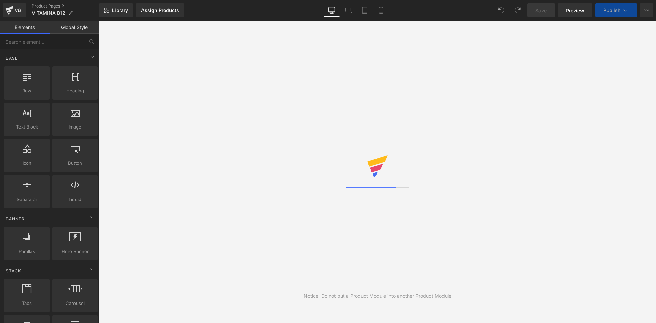 This screenshot has height=323, width=656. What do you see at coordinates (377, 296) in the screenshot?
I see `div: Notice: Do not put a Product Module into another Product Module` at bounding box center [377, 296].